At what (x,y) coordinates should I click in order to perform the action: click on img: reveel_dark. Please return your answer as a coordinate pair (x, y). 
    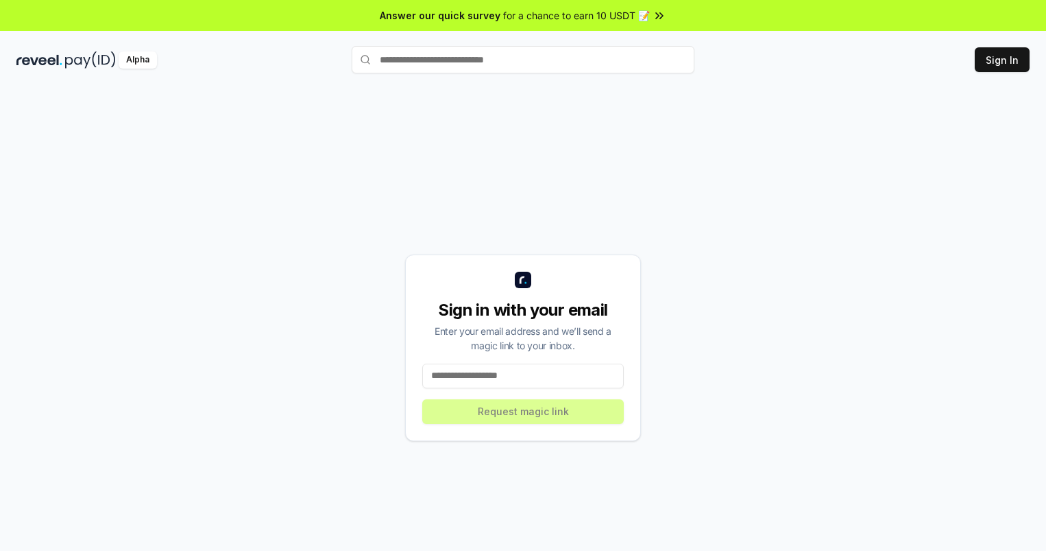
    Looking at the image, I should click on (39, 60).